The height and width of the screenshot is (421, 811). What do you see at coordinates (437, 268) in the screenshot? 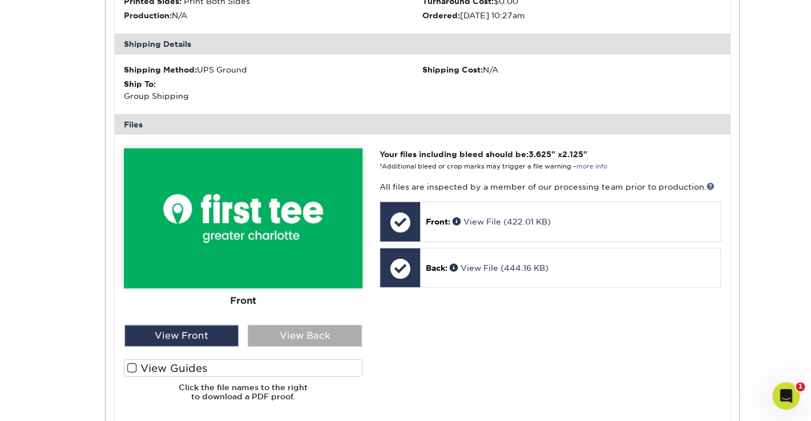
I see `span: Back:` at bounding box center [437, 268].